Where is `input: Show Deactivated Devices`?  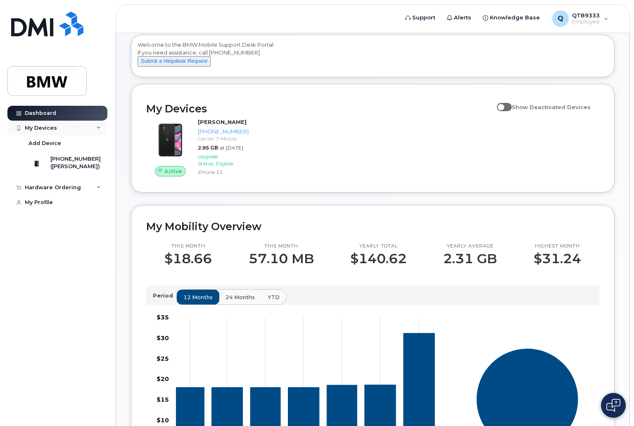 input: Show Deactivated Devices is located at coordinates (500, 102).